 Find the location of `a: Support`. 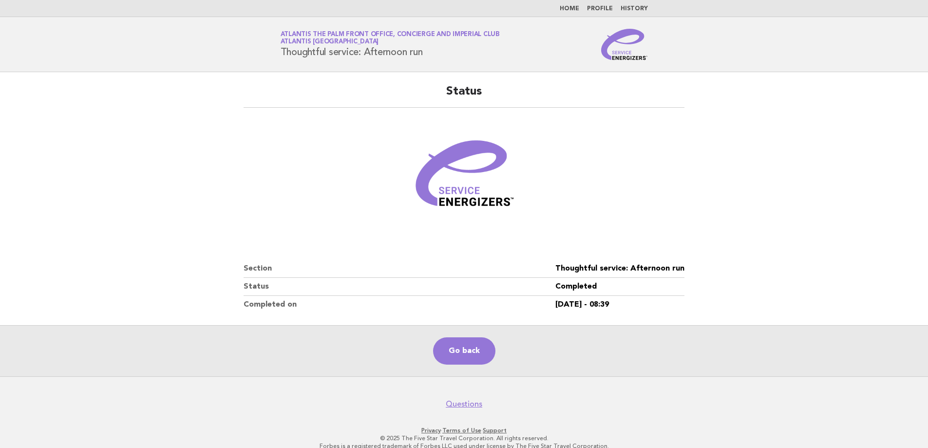

a: Support is located at coordinates (495, 430).